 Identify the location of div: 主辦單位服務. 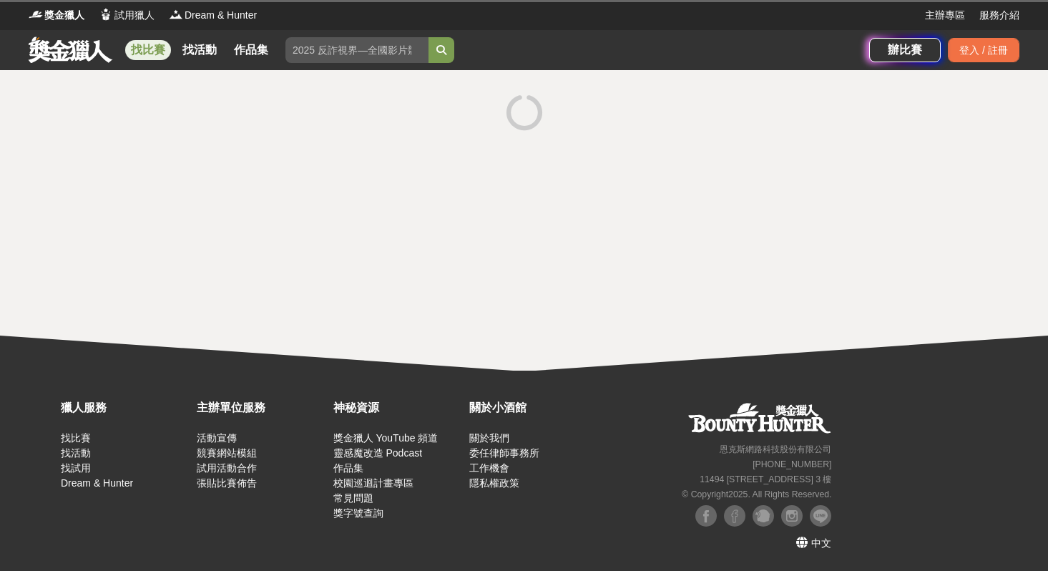
(261, 408).